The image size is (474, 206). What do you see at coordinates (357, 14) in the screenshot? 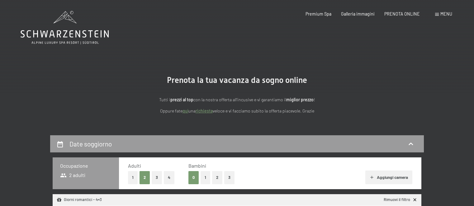
I see `a: Galleria immagini` at bounding box center [357, 14].